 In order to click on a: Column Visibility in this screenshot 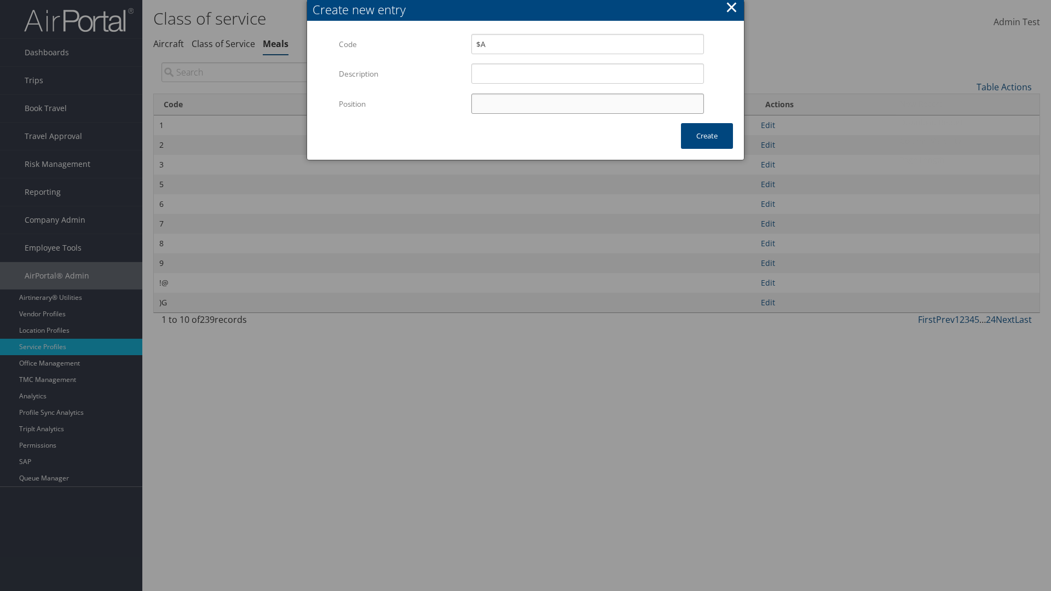, I will do `click(967, 141)`.